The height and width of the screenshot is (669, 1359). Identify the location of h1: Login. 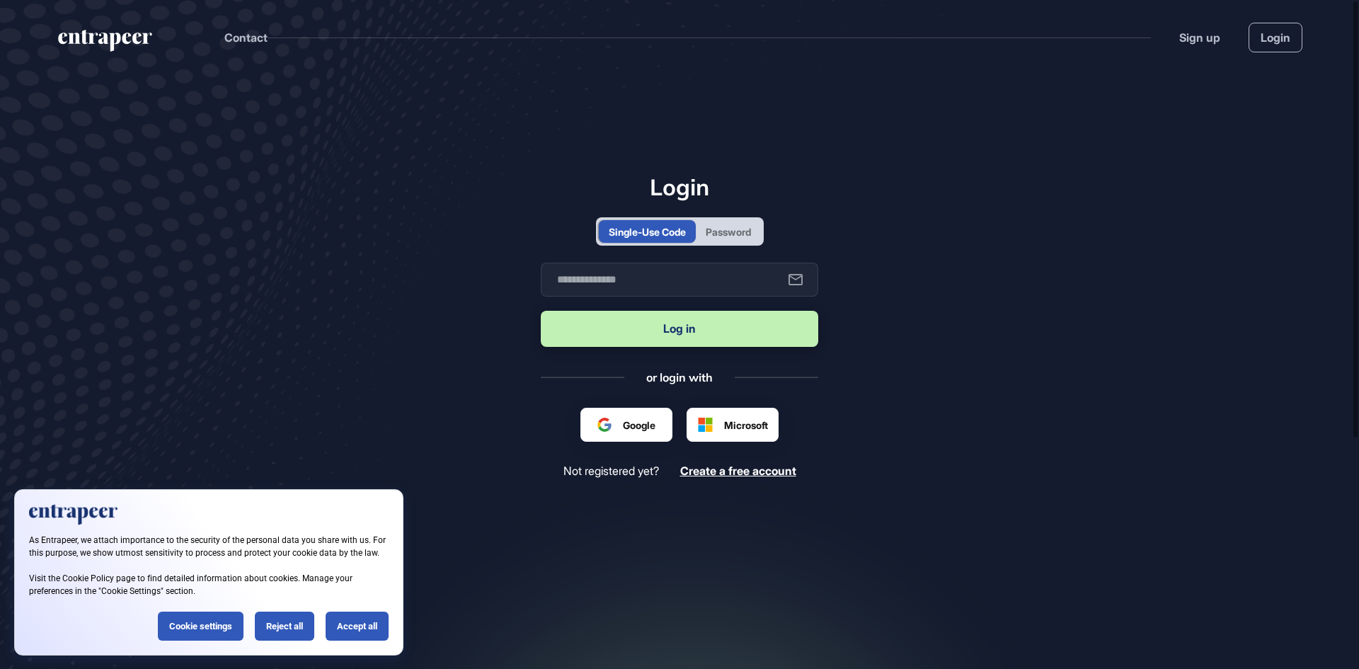
(679, 187).